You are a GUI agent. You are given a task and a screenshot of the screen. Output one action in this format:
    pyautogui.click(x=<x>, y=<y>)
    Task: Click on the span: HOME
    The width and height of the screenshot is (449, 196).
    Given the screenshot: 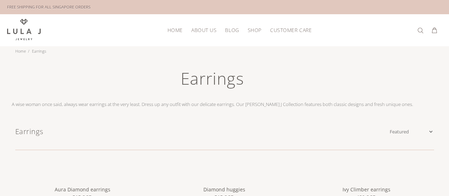 What is the action you would take?
    pyautogui.click(x=175, y=30)
    